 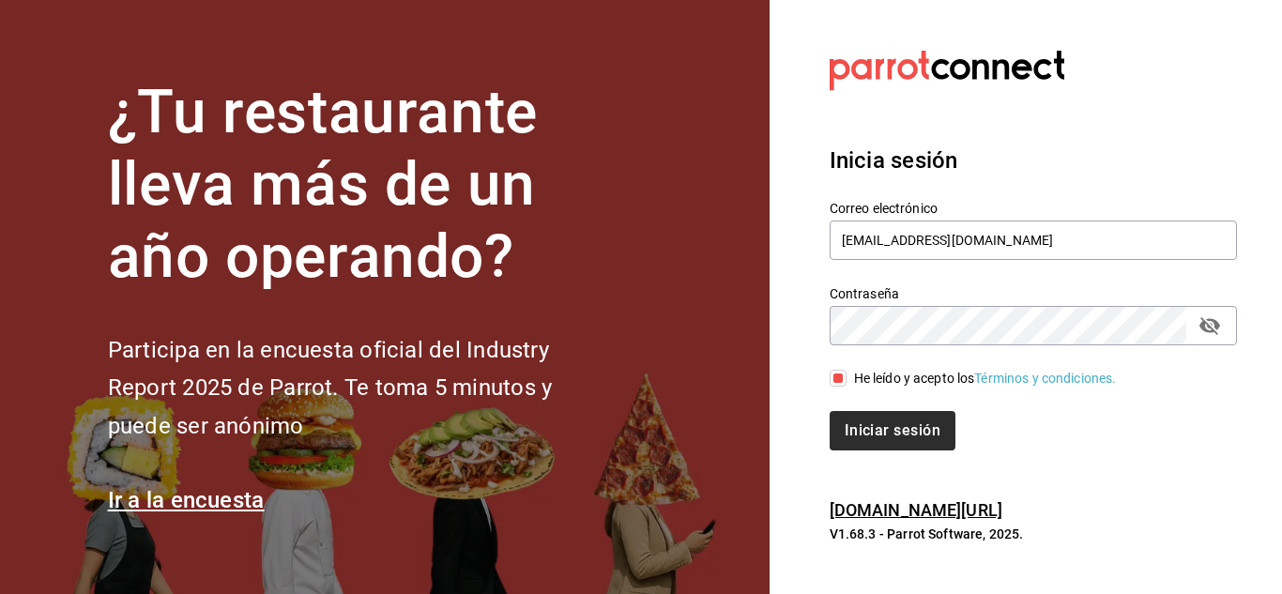 What do you see at coordinates (1034, 208) in the screenshot?
I see `label: Correo electrónico` at bounding box center [1034, 208].